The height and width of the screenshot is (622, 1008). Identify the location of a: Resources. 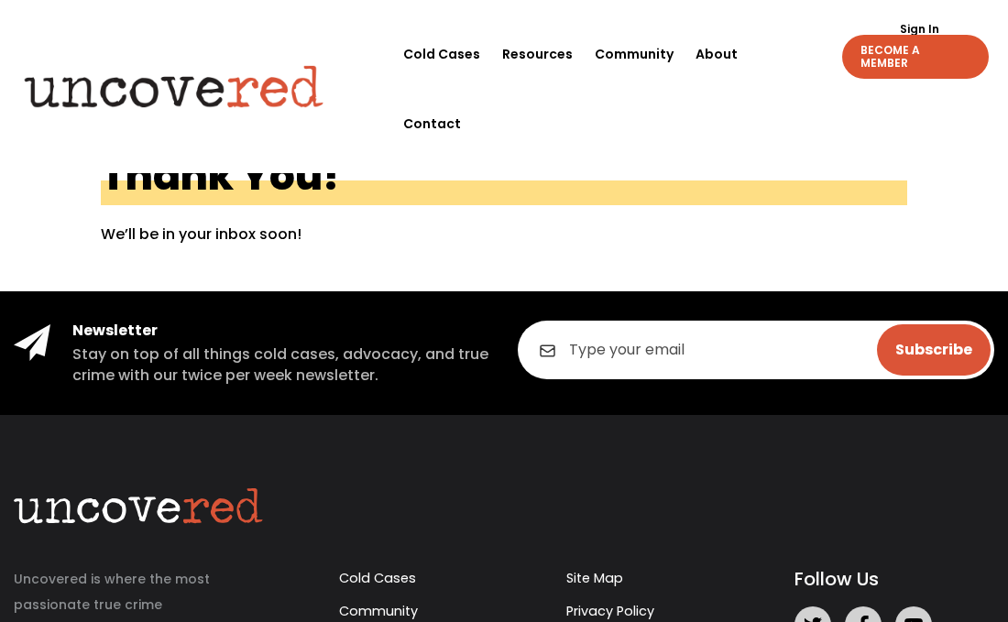
(537, 54).